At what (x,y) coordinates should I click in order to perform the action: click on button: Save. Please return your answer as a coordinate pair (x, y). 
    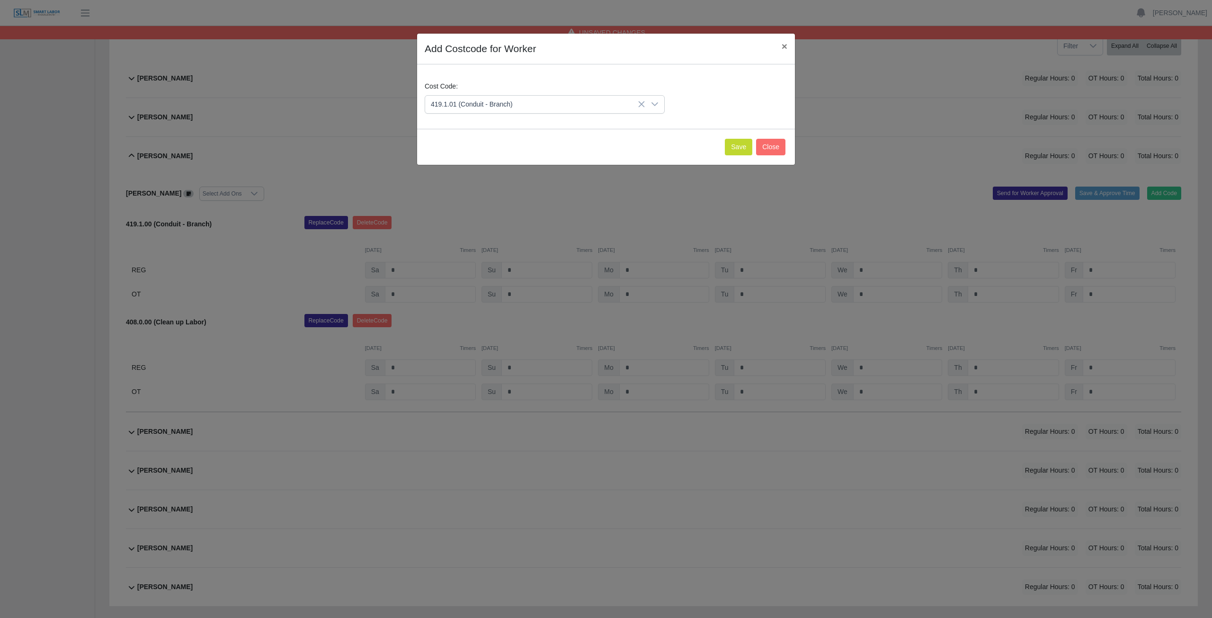
    Looking at the image, I should click on (739, 147).